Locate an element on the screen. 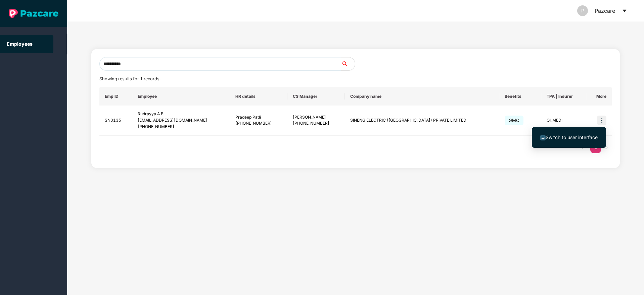 The width and height of the screenshot is (644, 295). th: Benefits is located at coordinates (520, 96).